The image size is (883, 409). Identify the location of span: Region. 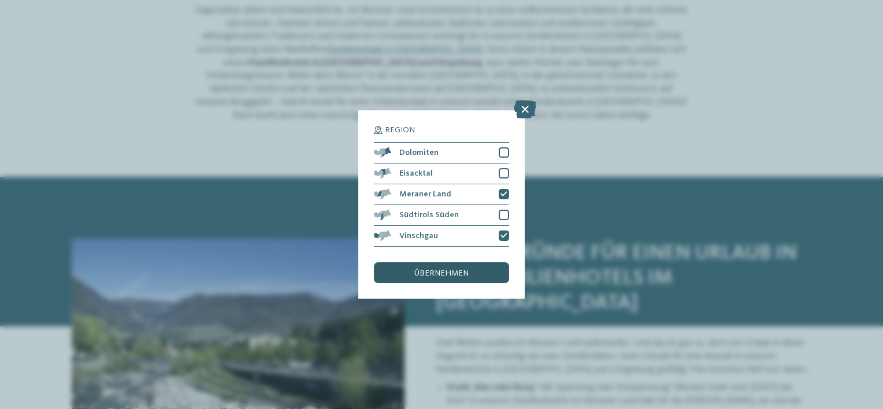
(400, 130).